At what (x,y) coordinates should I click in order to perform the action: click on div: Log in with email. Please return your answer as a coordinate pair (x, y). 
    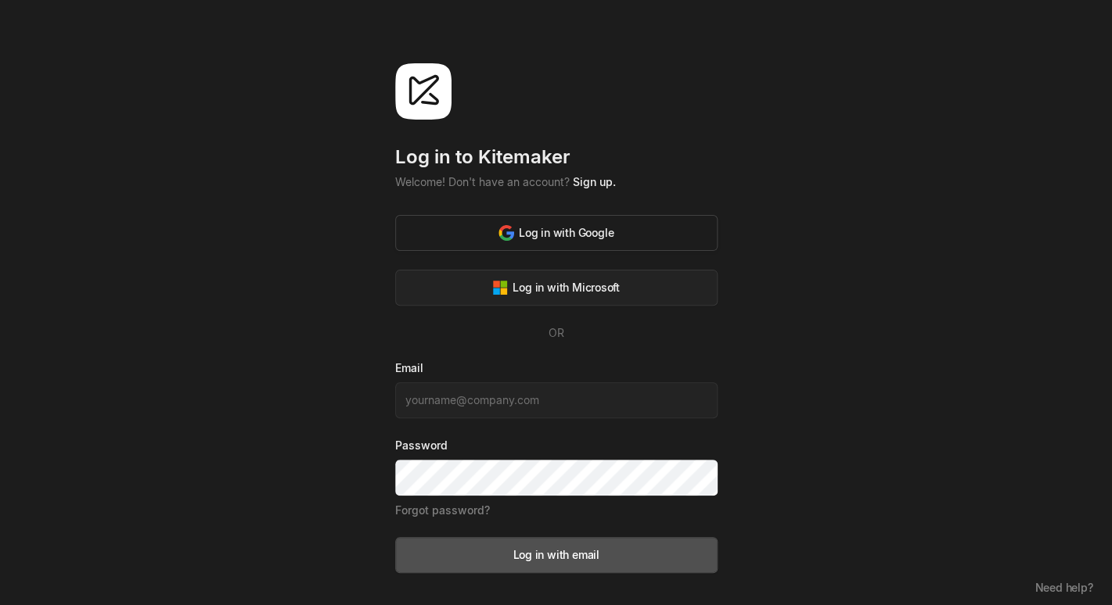
    Looking at the image, I should click on (555, 555).